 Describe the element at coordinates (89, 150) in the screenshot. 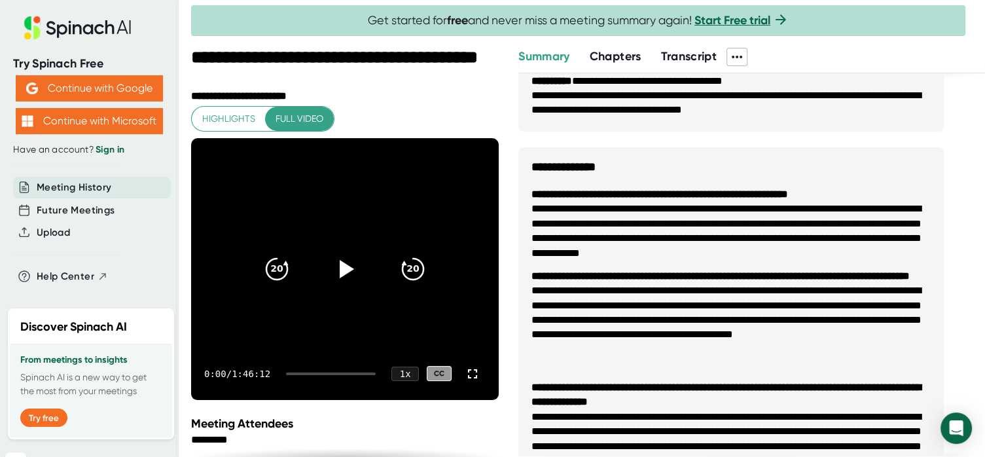

I see `div: Have an account?` at that location.